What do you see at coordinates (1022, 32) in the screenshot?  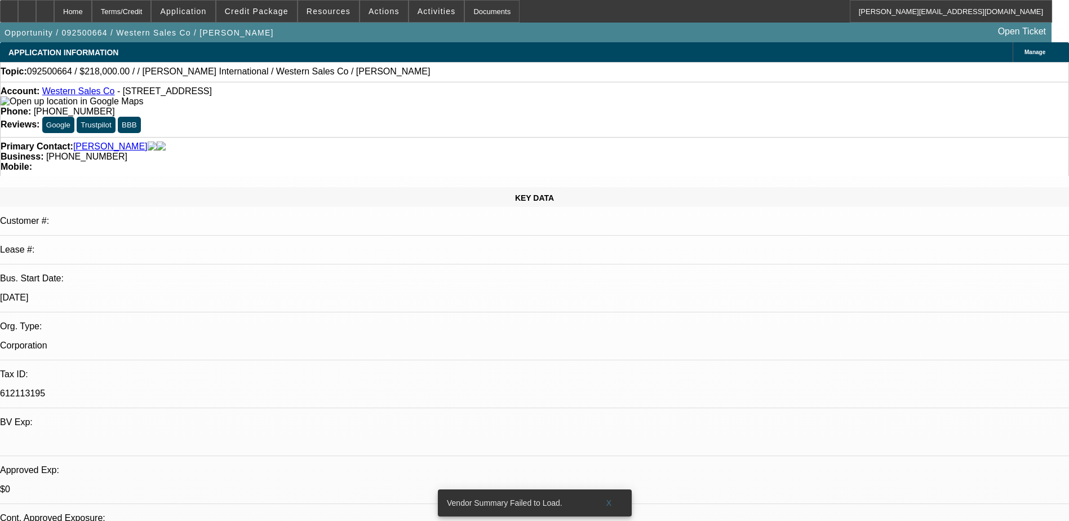 I see `a: Open Ticket` at bounding box center [1022, 32].